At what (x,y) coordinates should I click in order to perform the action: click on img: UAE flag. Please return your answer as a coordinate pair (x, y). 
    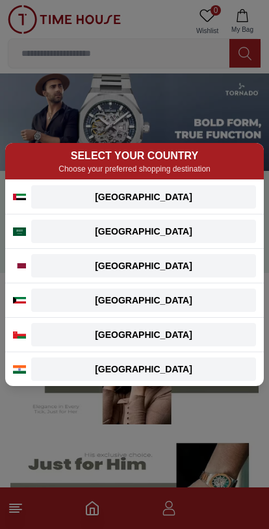
    Looking at the image, I should click on (20, 197).